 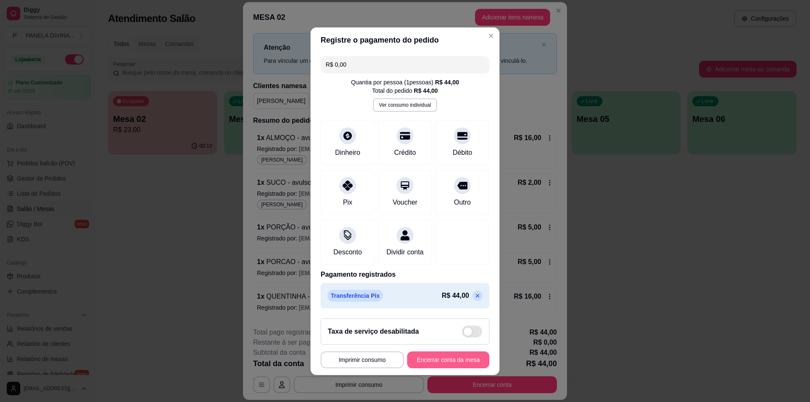 I want to click on div: Crédito, so click(x=405, y=153).